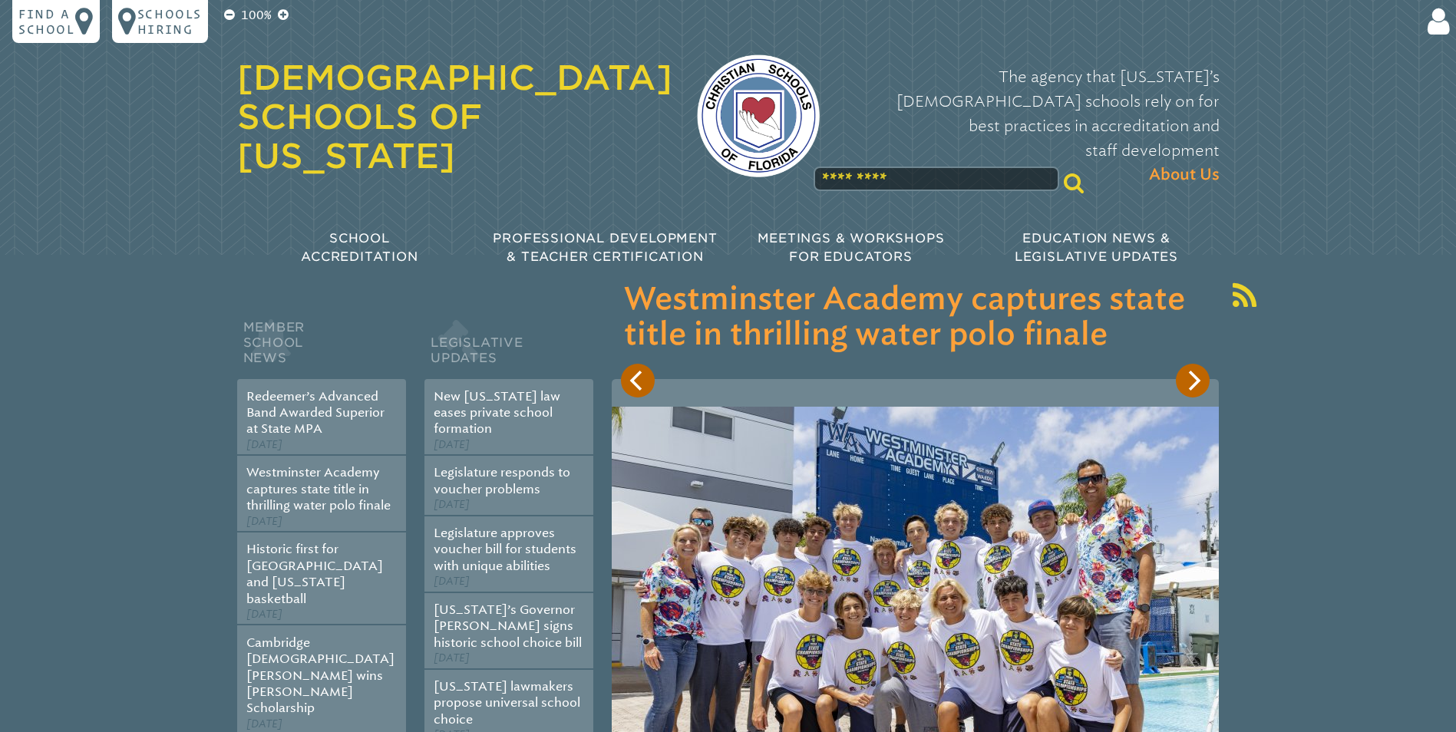 This screenshot has width=1456, height=732. I want to click on a: Westminster Academy captures state title in thrilling water polo finale, so click(319, 489).